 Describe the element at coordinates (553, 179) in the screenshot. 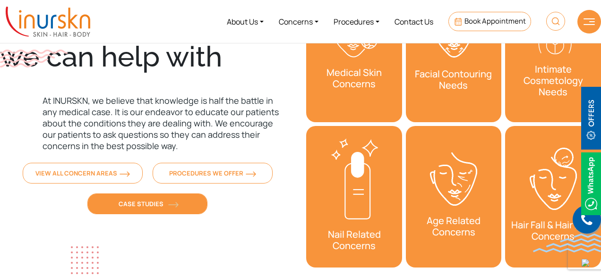

I see `img: Hair-Fall-&-Hair-Loss-Concerns-icon1` at that location.